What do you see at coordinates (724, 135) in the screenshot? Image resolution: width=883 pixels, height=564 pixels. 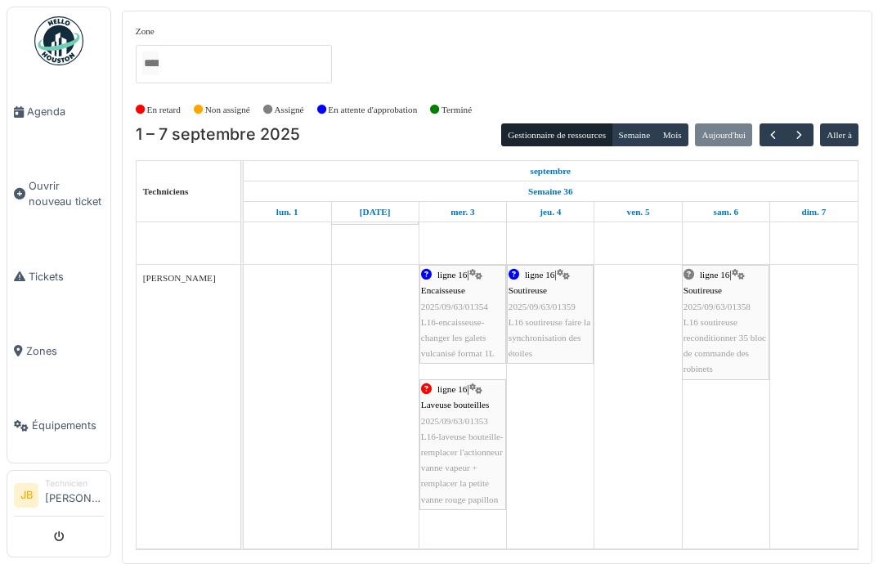 I see `button: Aujourd'hui` at bounding box center [724, 135].